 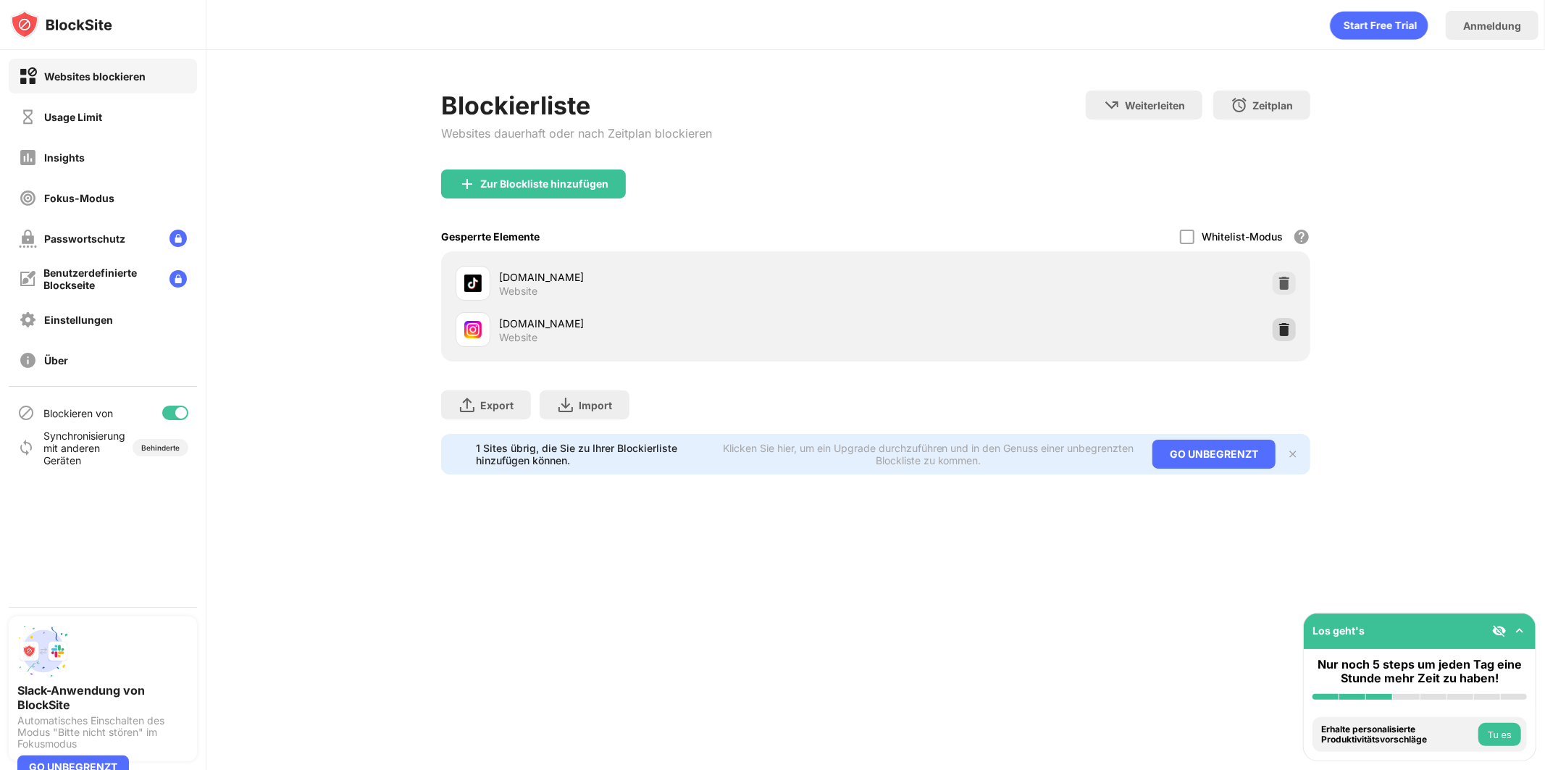 I want to click on div: Websites dauerhaft oder nach Zeitplan blockieren, so click(x=576, y=133).